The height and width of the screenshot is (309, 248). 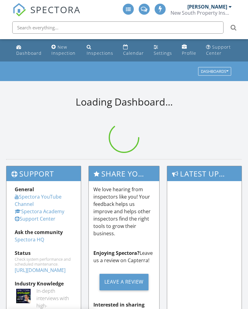 What do you see at coordinates (163, 50) in the screenshot?
I see `a: Settings` at bounding box center [163, 50].